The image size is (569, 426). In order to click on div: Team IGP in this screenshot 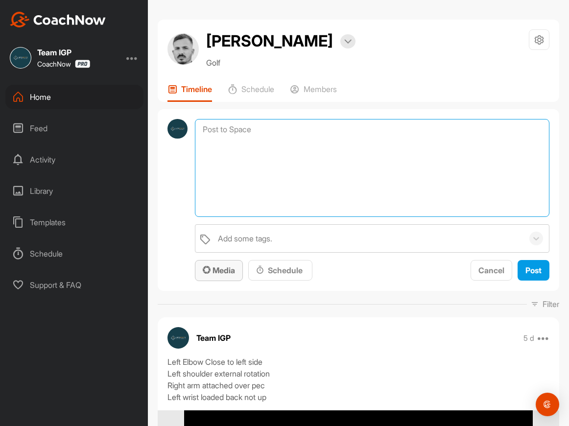, I will do `click(64, 52)`.